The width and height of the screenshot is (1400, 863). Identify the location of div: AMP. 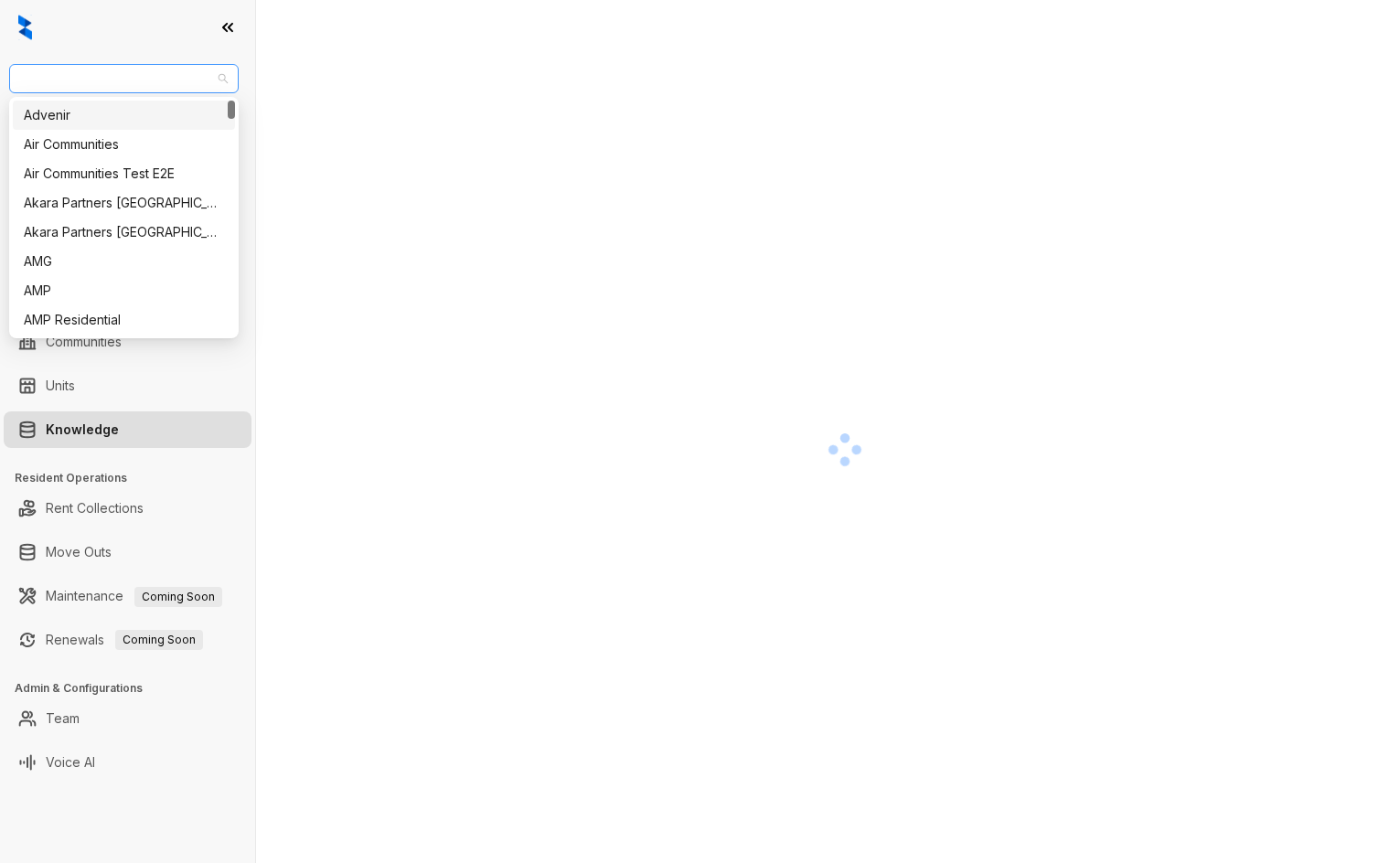
(123, 291).